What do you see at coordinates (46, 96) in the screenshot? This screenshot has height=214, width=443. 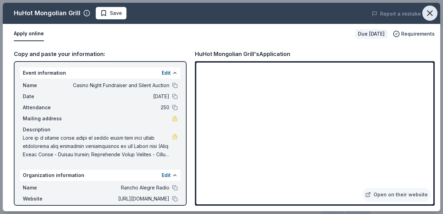 I see `span: Date` at bounding box center [46, 96].